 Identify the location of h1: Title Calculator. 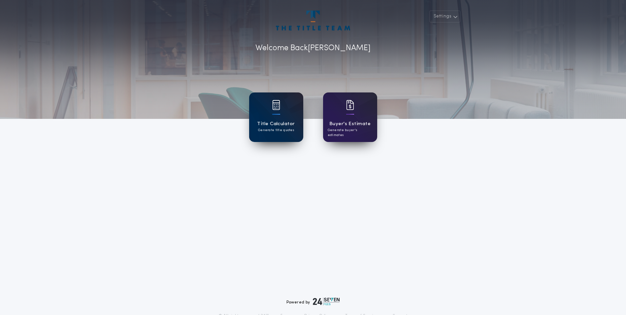
(276, 124).